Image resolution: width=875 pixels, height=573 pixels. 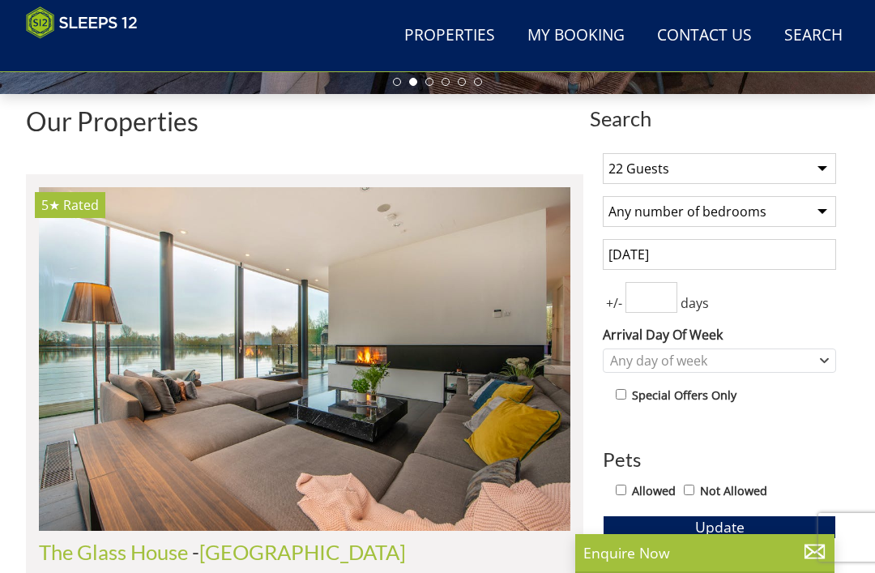 I want to click on a: 5★ Rated, so click(x=305, y=359).